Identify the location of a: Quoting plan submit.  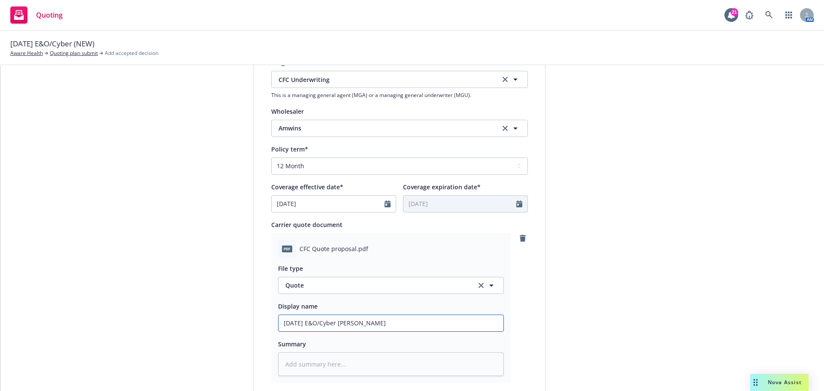
(74, 53).